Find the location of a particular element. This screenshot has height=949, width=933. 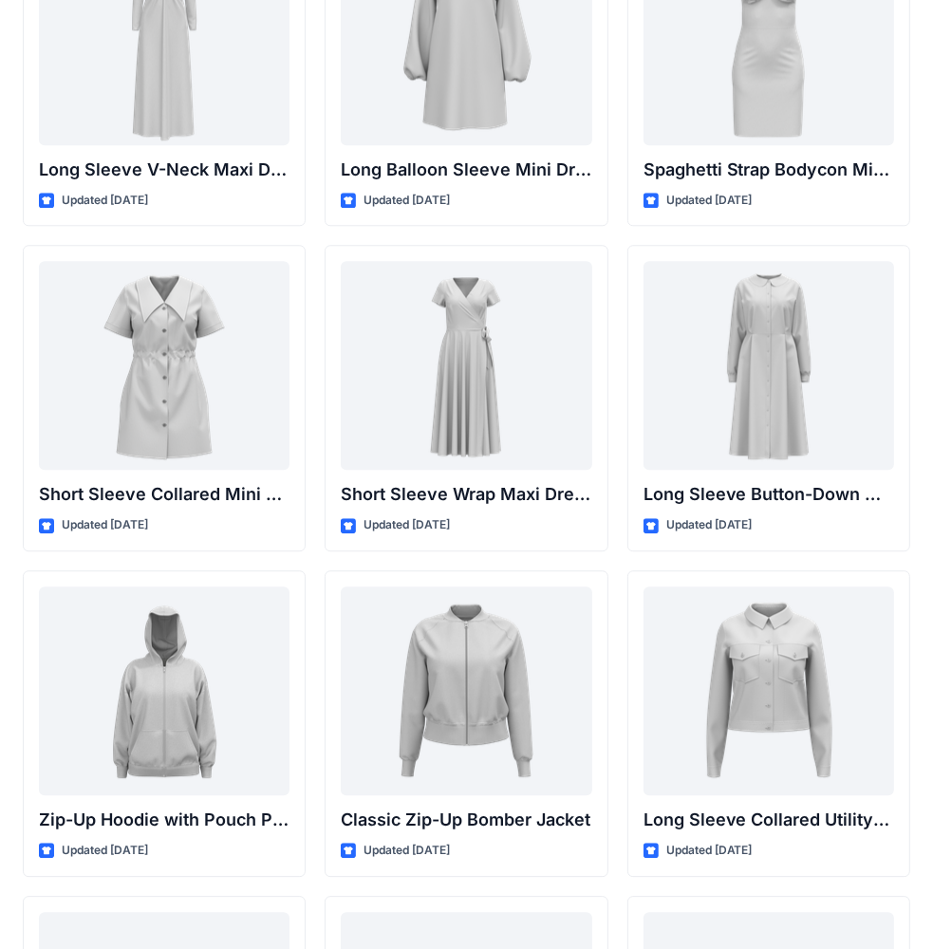

p: Classic Zip-Up Bomber Jacket is located at coordinates (466, 820).